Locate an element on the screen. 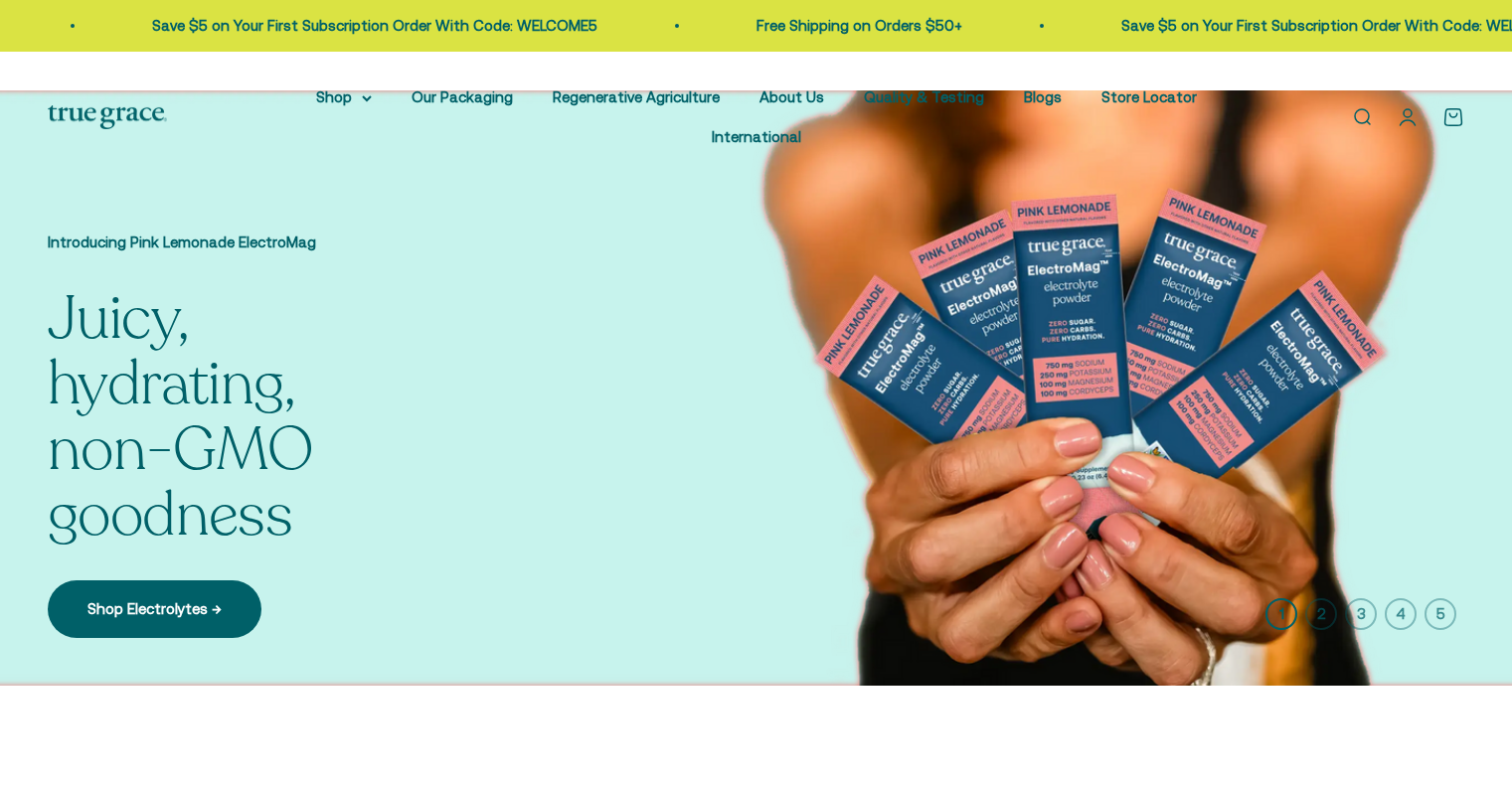 The height and width of the screenshot is (786, 1512). a: Blogs is located at coordinates (1043, 96).